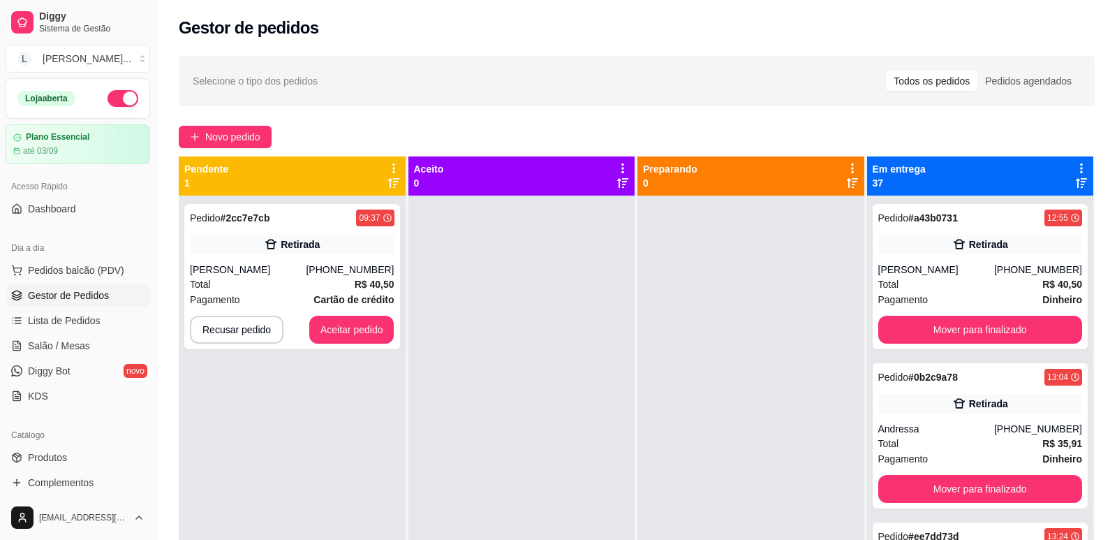 The height and width of the screenshot is (540, 1117). What do you see at coordinates (249, 28) in the screenshot?
I see `h2: Gestor de pedidos` at bounding box center [249, 28].